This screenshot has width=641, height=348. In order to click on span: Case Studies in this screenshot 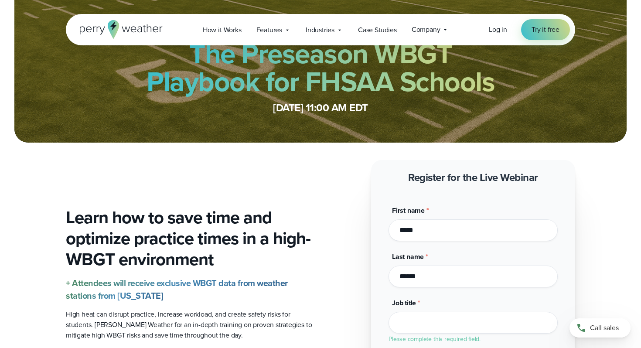, I will do `click(377, 30)`.